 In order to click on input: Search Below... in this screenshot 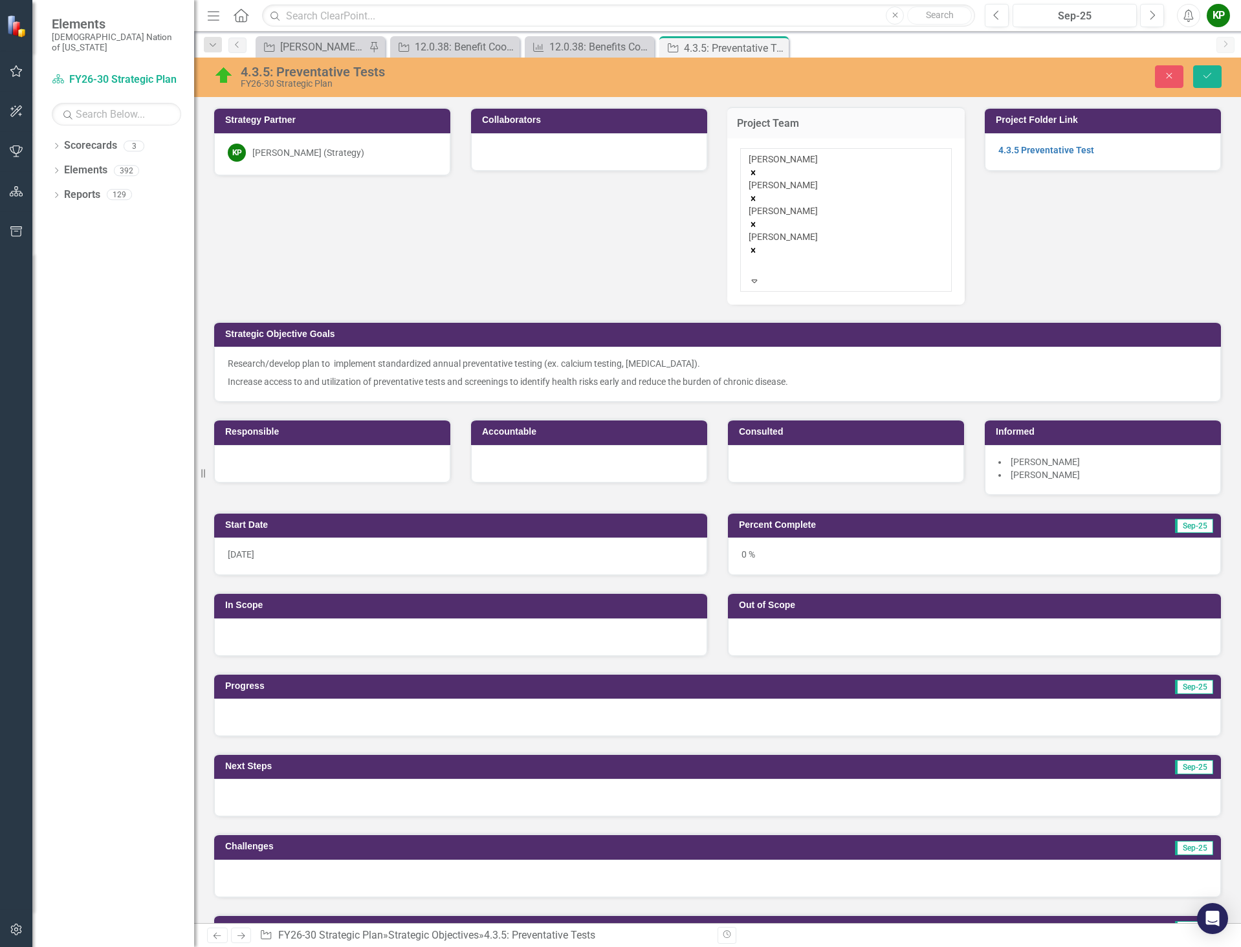, I will do `click(116, 114)`.